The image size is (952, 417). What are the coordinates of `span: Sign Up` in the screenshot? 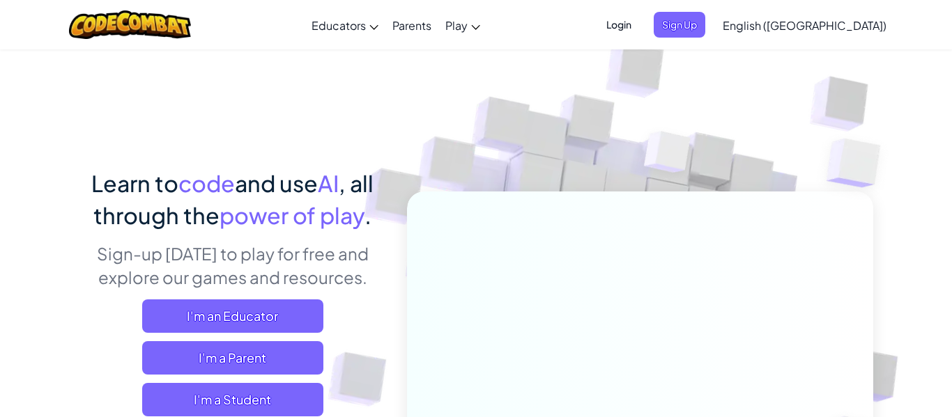 It's located at (679, 24).